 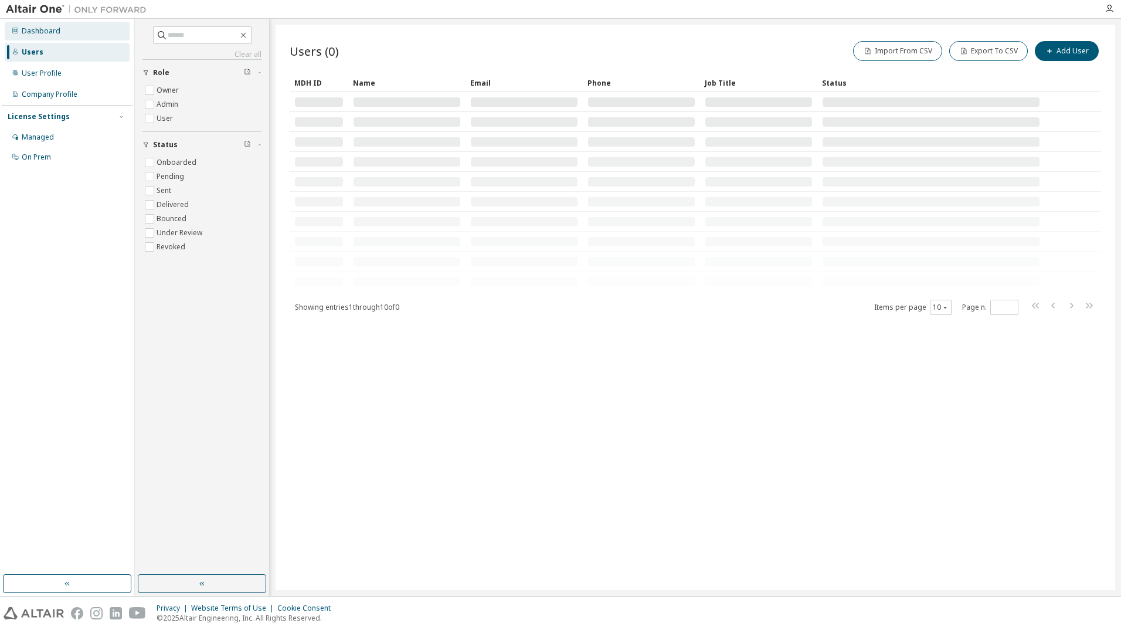 I want to click on div: Status, so click(x=931, y=83).